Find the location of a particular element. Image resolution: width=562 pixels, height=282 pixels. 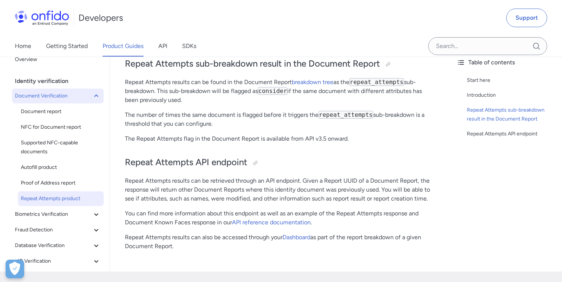

div: Identity verification is located at coordinates (61, 81).